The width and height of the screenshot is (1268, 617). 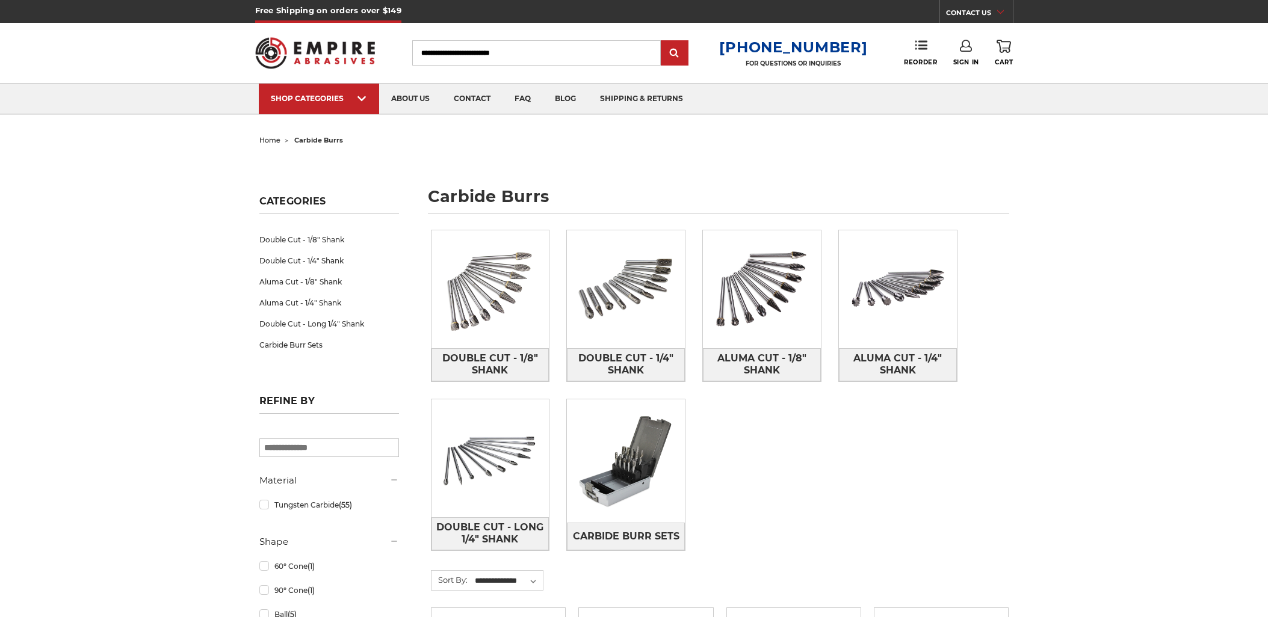 What do you see at coordinates (920, 52) in the screenshot?
I see `a: Reorder` at bounding box center [920, 52].